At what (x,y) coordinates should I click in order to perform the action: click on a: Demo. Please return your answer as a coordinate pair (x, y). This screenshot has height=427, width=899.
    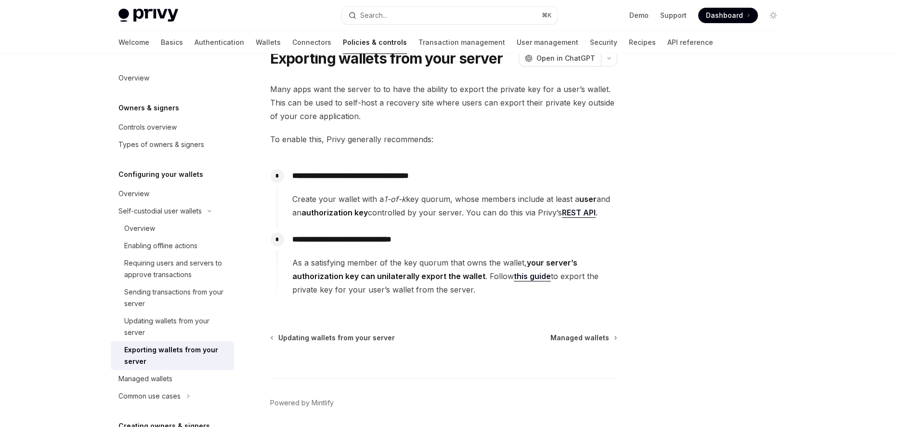
    Looking at the image, I should click on (639, 15).